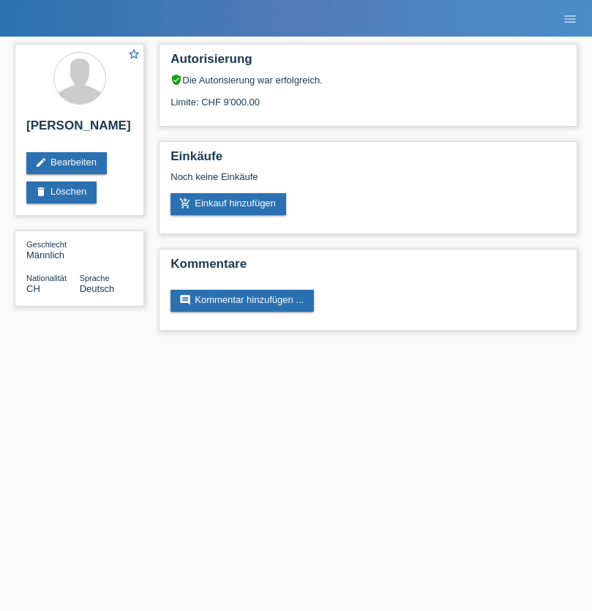 The width and height of the screenshot is (592, 611). Describe the element at coordinates (368, 160) in the screenshot. I see `h2: Einkäufe` at that location.